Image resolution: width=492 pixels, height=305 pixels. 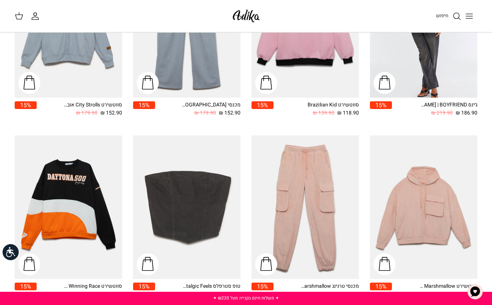 I want to click on span: 118.90 ₪, so click(x=348, y=113).